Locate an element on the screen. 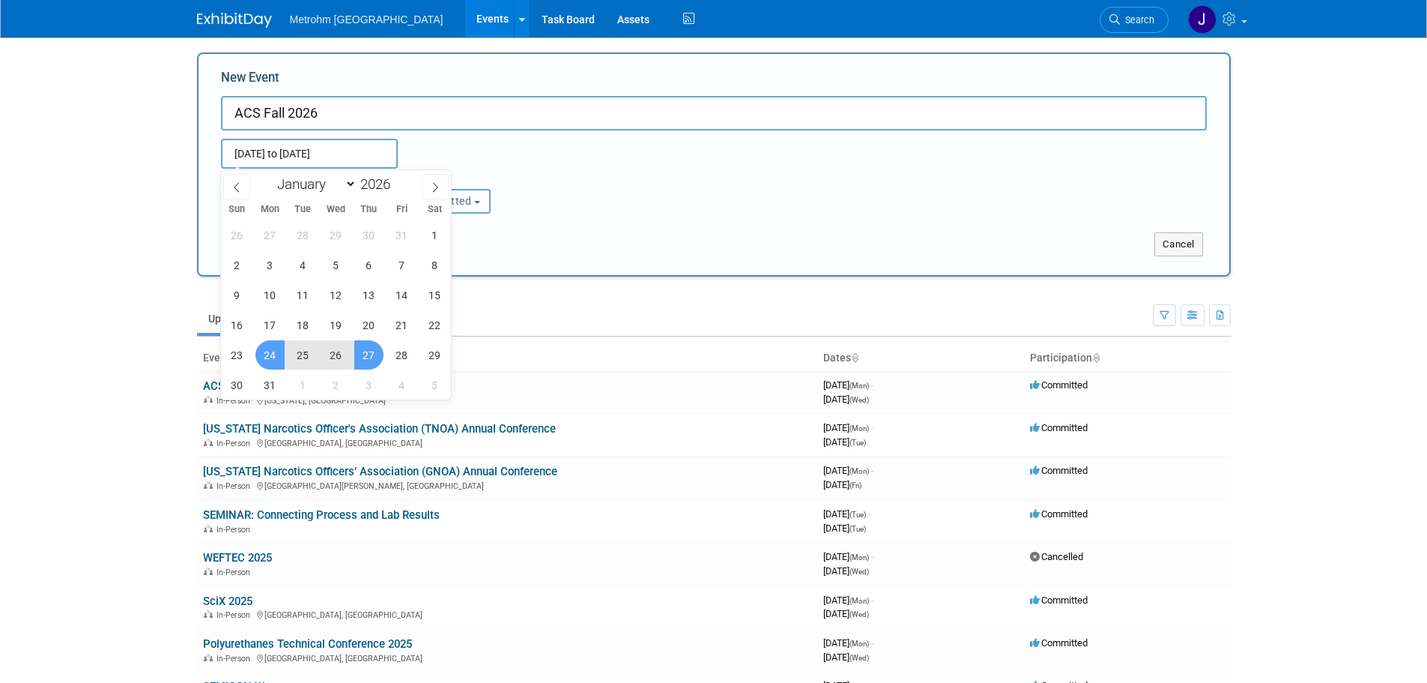 The height and width of the screenshot is (683, 1427). span: Tue is located at coordinates (303, 209).